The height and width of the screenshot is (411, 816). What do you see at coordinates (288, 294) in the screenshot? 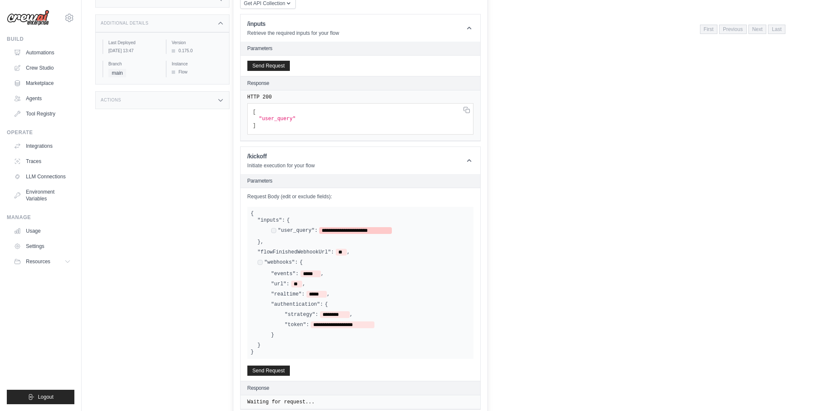
I see `label: "realtime":` at bounding box center [288, 294].